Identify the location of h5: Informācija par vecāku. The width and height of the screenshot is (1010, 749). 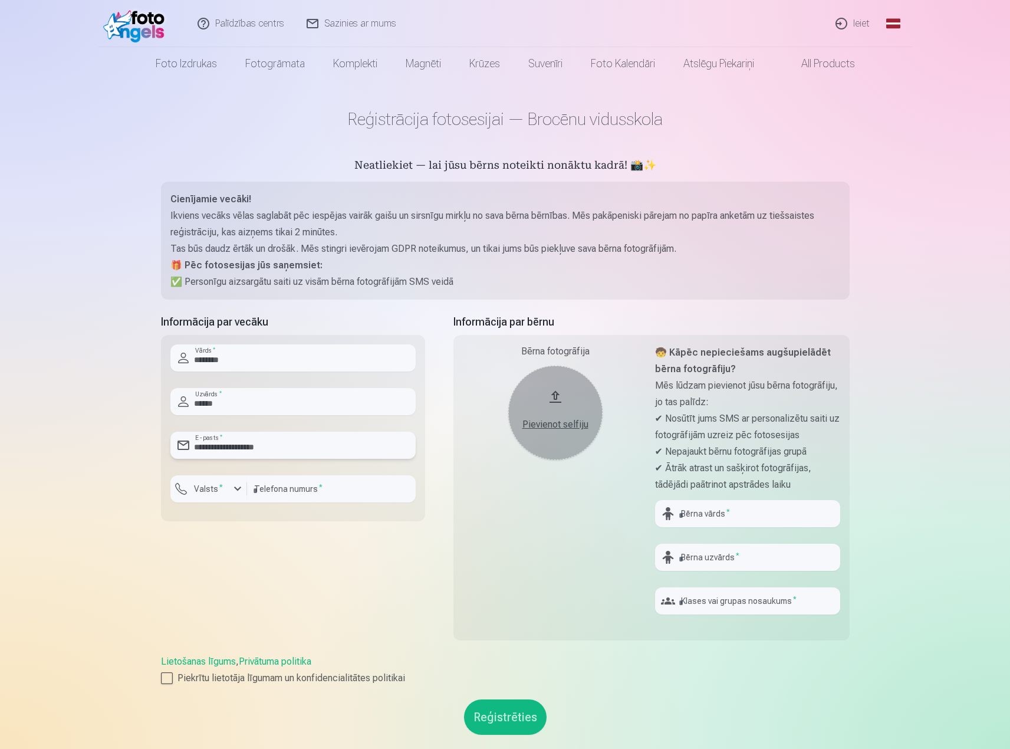
(293, 322).